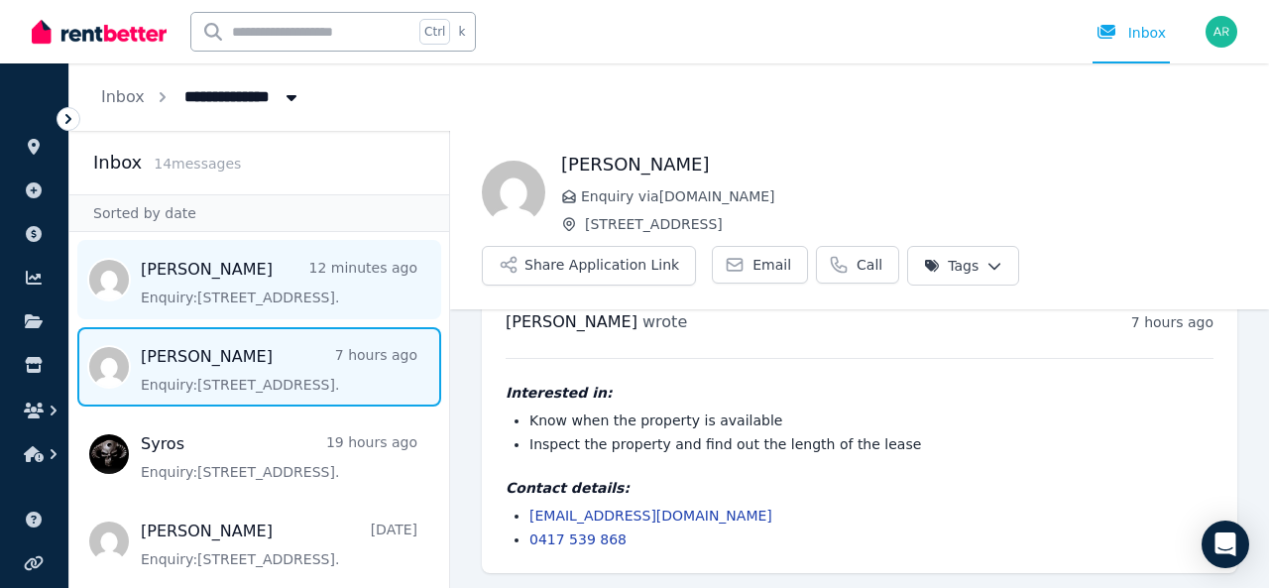 This screenshot has height=588, width=1269. I want to click on a: Call, so click(858, 265).